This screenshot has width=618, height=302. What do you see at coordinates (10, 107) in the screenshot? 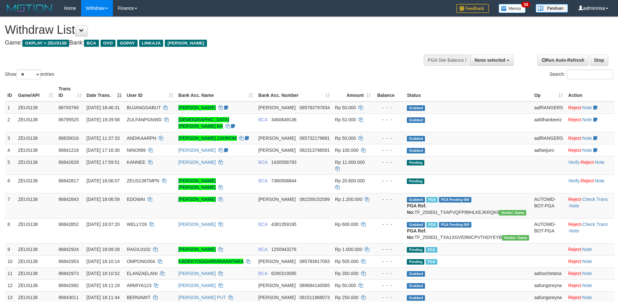
I see `td: 1` at bounding box center [10, 107].